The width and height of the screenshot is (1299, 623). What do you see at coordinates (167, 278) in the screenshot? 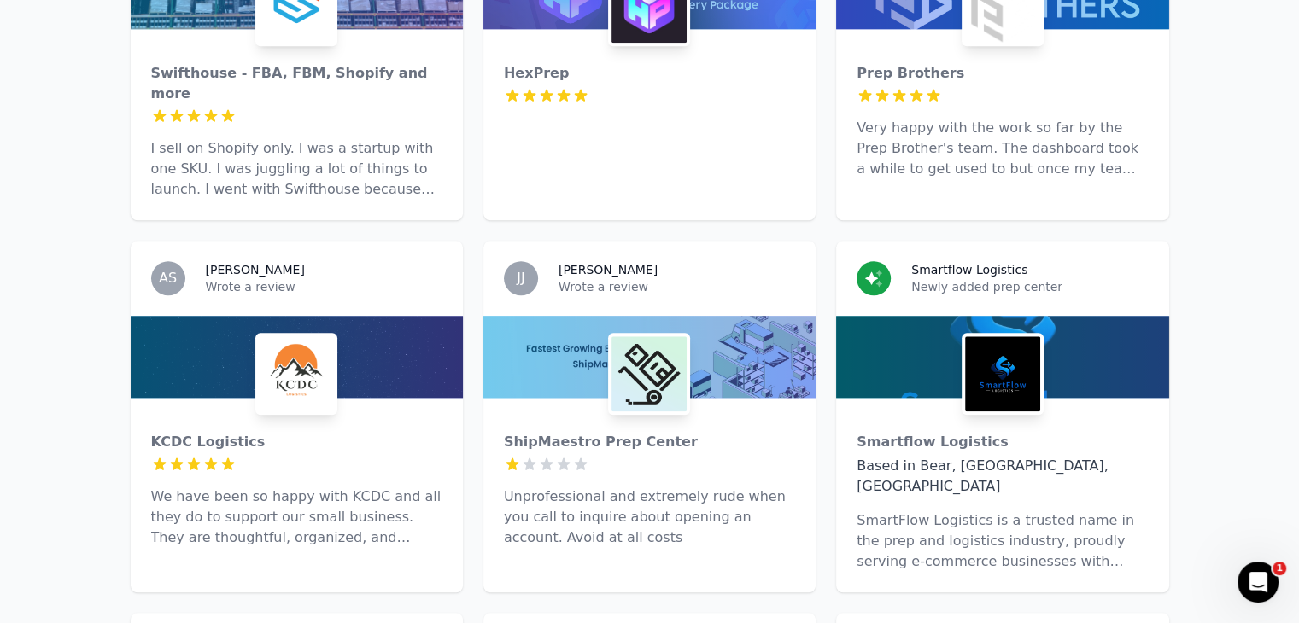
I see `span: AS` at bounding box center [167, 278].